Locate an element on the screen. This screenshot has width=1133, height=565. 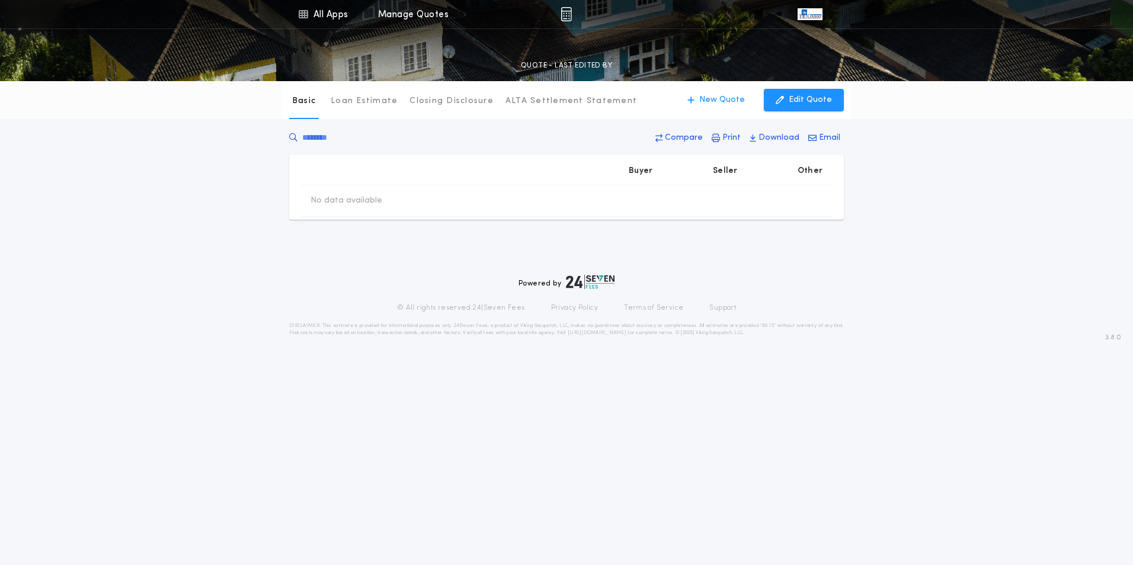
p: Loan Estimate is located at coordinates (364, 101).